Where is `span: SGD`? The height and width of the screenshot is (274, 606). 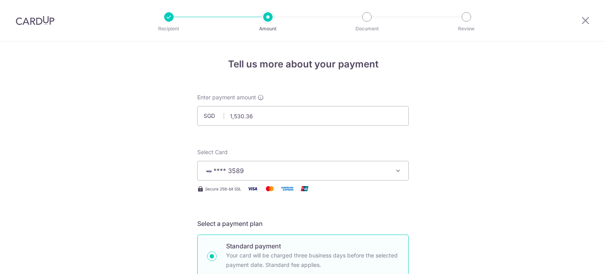
span: SGD is located at coordinates (214, 116).